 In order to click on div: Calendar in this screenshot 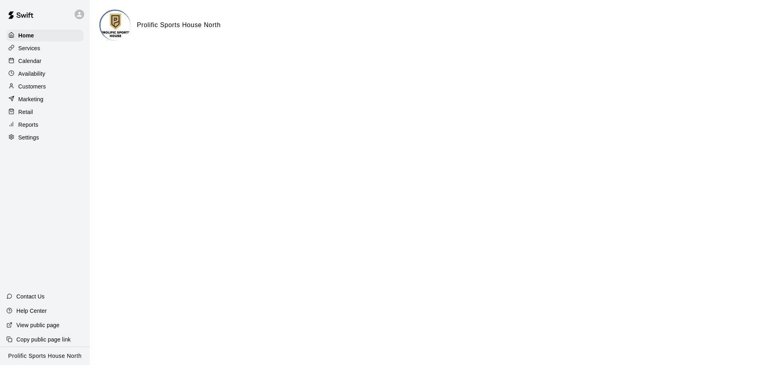, I will do `click(45, 61)`.